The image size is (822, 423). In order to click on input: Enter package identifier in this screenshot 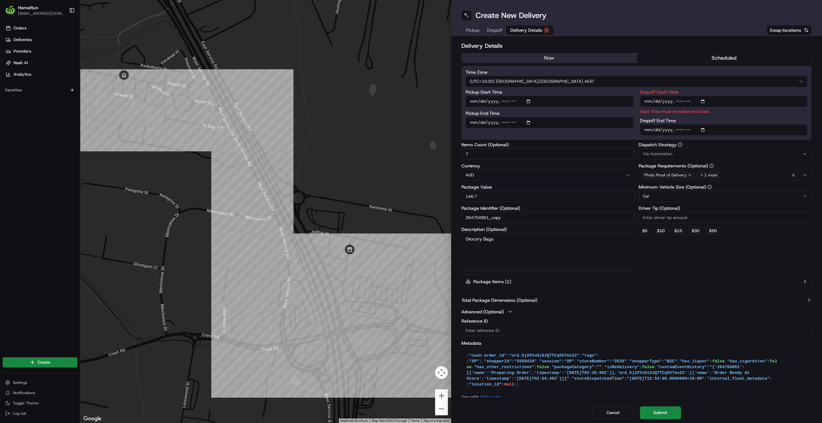, I will do `click(548, 218)`.